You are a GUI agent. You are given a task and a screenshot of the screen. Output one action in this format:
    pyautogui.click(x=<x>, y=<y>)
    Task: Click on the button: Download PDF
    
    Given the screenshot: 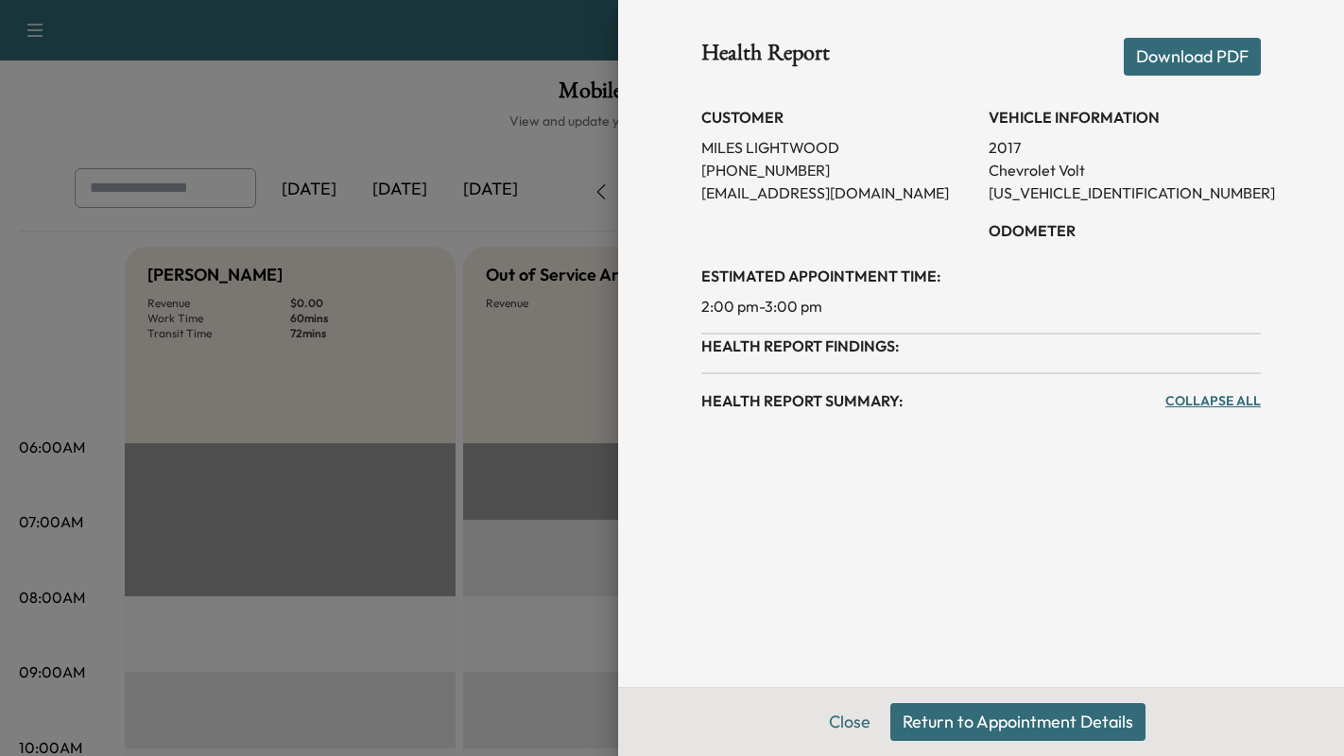 What is the action you would take?
    pyautogui.click(x=1191, y=57)
    